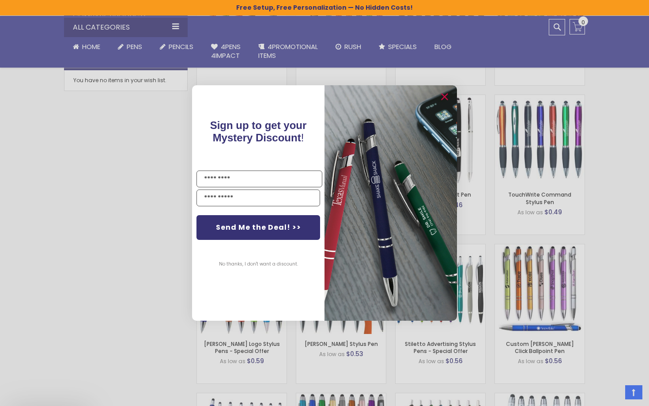  I want to click on button: Close dialog, so click(445, 97).